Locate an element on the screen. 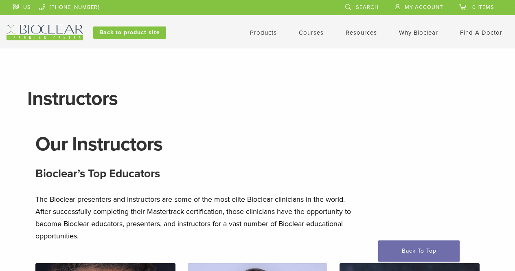  img: Bioclear is located at coordinates (45, 33).